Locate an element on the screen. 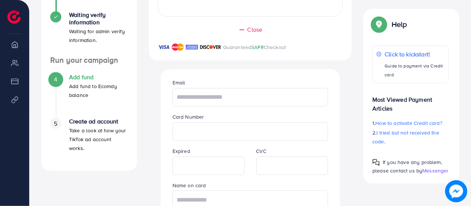  img: logo is located at coordinates (14, 17).